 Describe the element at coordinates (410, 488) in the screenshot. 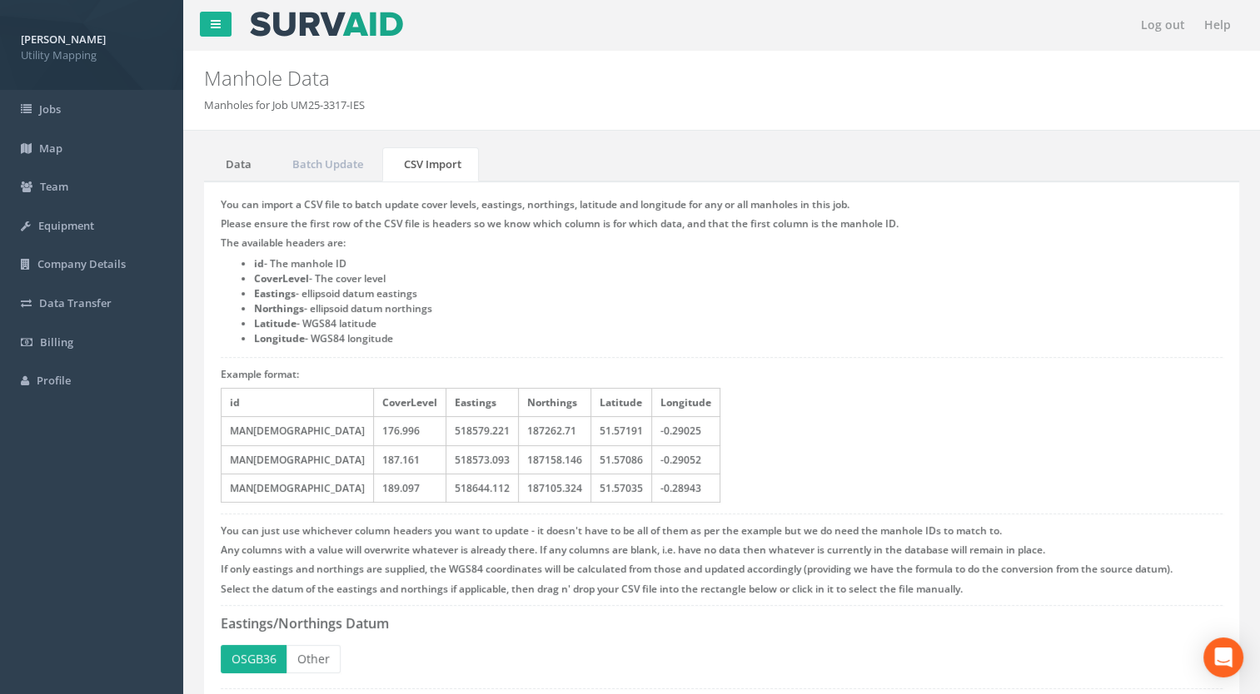

I see `td: 189.097` at that location.